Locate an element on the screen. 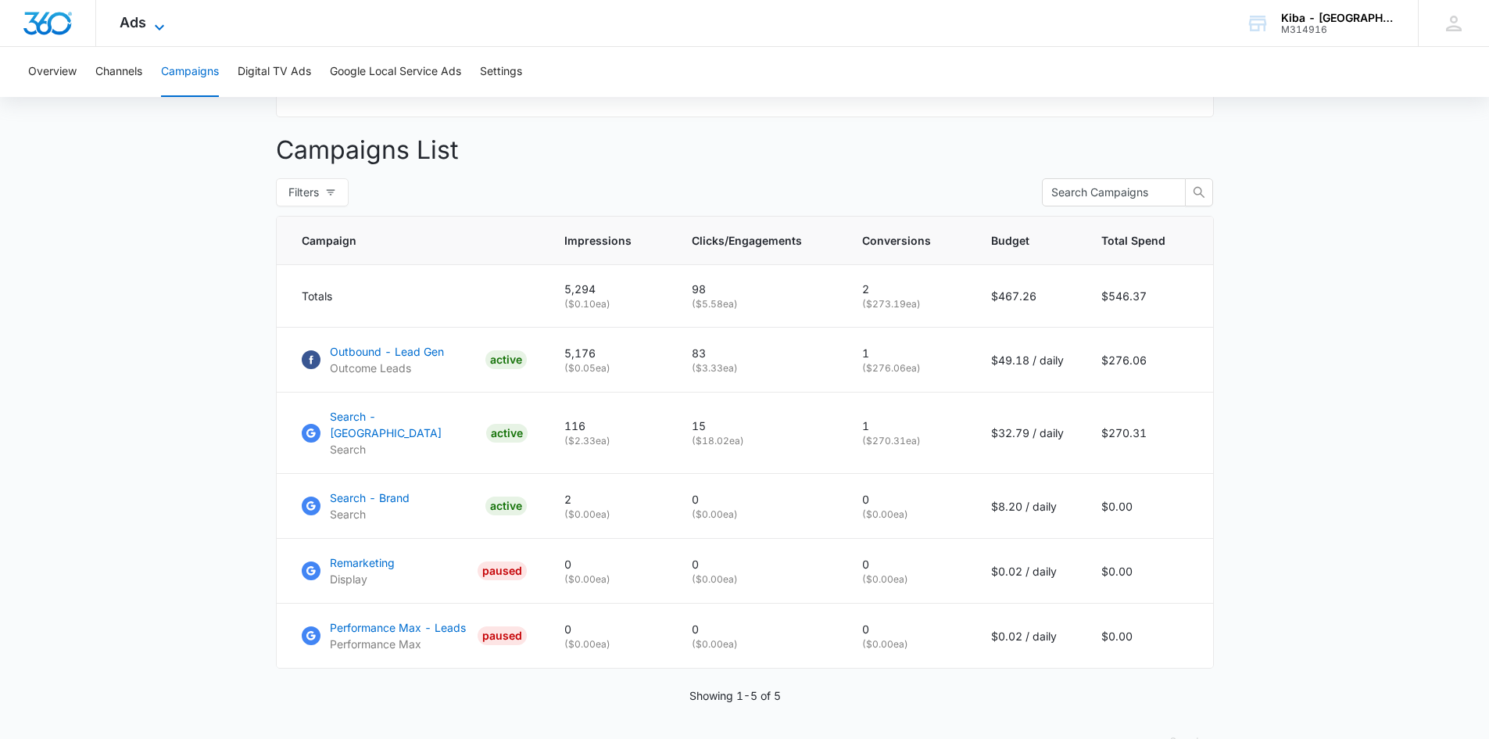 The width and height of the screenshot is (1489, 739). a: Google AdsSearch - BrandSearchACTIVE is located at coordinates (414, 506).